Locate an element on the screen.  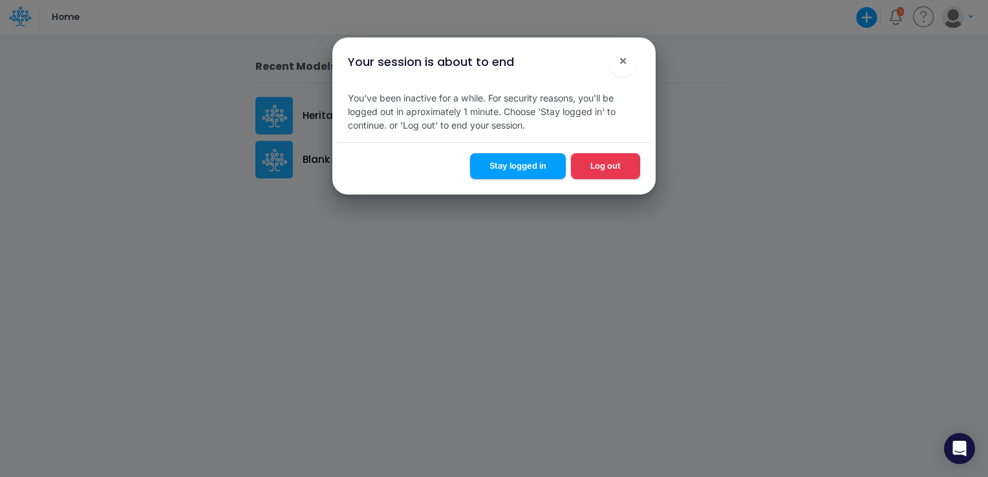
div: Your session is about to end is located at coordinates (431, 61).